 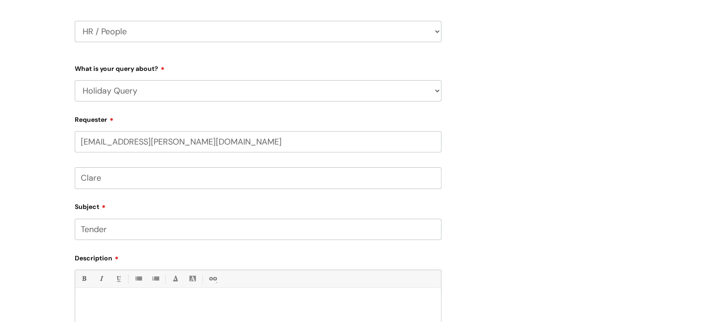 I want to click on a: Underline(Ctrl-U), so click(x=118, y=279).